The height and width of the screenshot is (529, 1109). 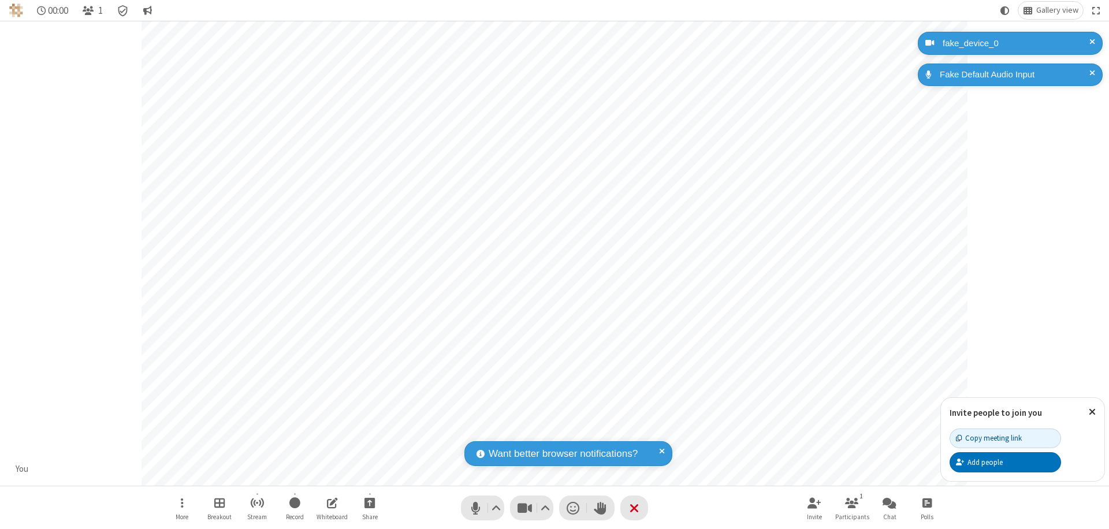 What do you see at coordinates (370, 517) in the screenshot?
I see `span: Share` at bounding box center [370, 517].